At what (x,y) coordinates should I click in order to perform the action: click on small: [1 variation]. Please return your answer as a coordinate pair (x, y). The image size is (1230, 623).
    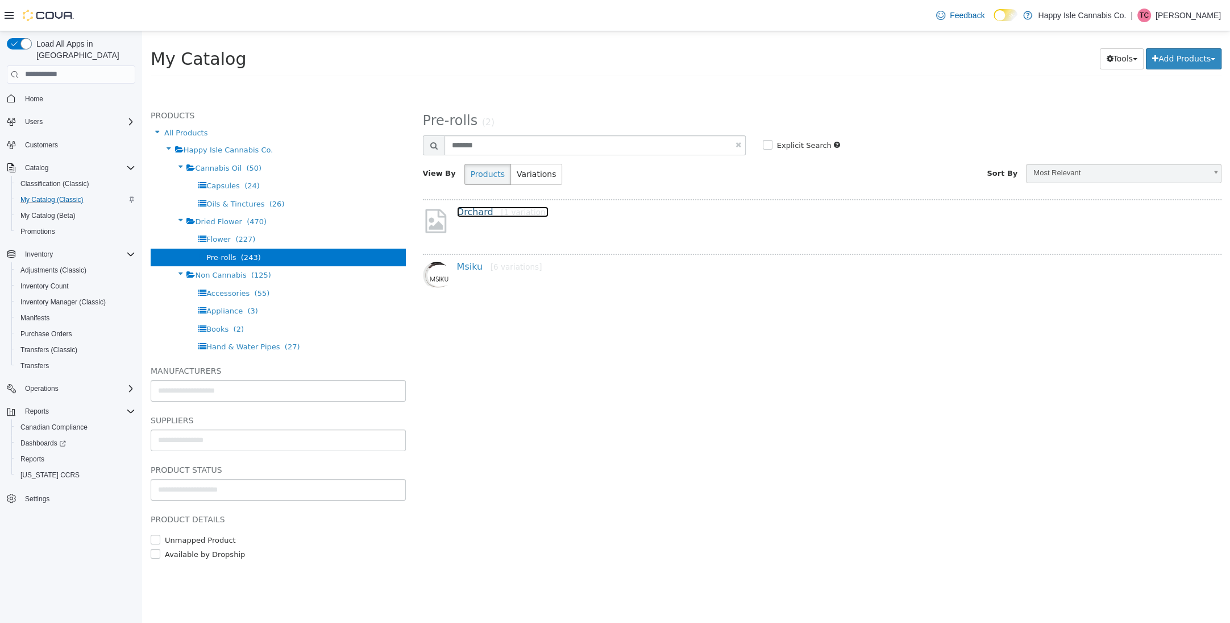
    Looking at the image, I should click on (383, 181).